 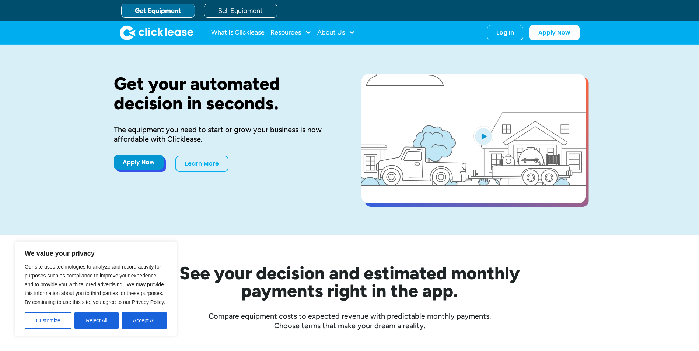 What do you see at coordinates (291, 33) in the screenshot?
I see `div: Resources` at bounding box center [291, 33].